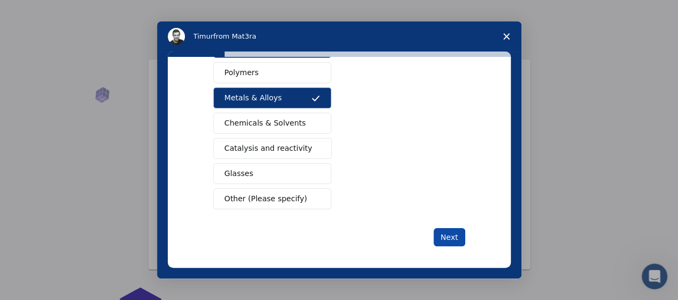 This screenshot has width=678, height=300. I want to click on img: Profile image for Timur, so click(176, 36).